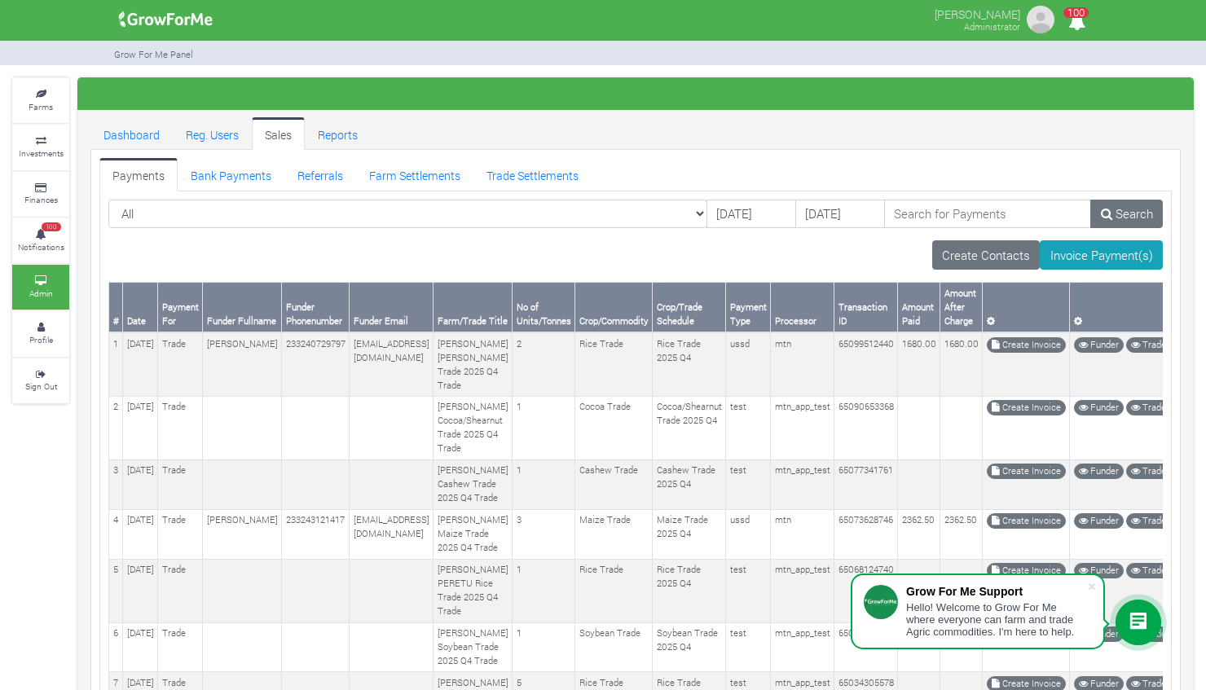 The image size is (1206, 690). I want to click on td: test, so click(748, 647).